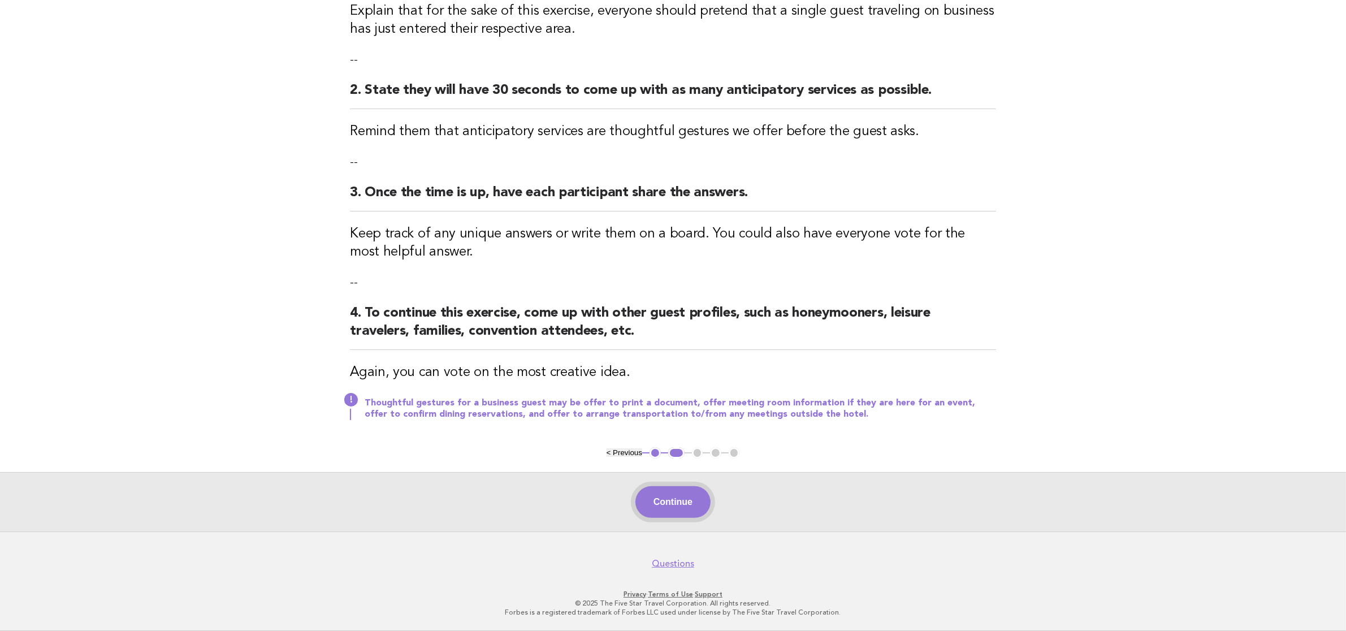 This screenshot has width=1346, height=631. Describe the element at coordinates (673, 95) in the screenshot. I see `h2: 2. State they will have 30 seconds to come up with as many anticipatory services as possible.` at that location.